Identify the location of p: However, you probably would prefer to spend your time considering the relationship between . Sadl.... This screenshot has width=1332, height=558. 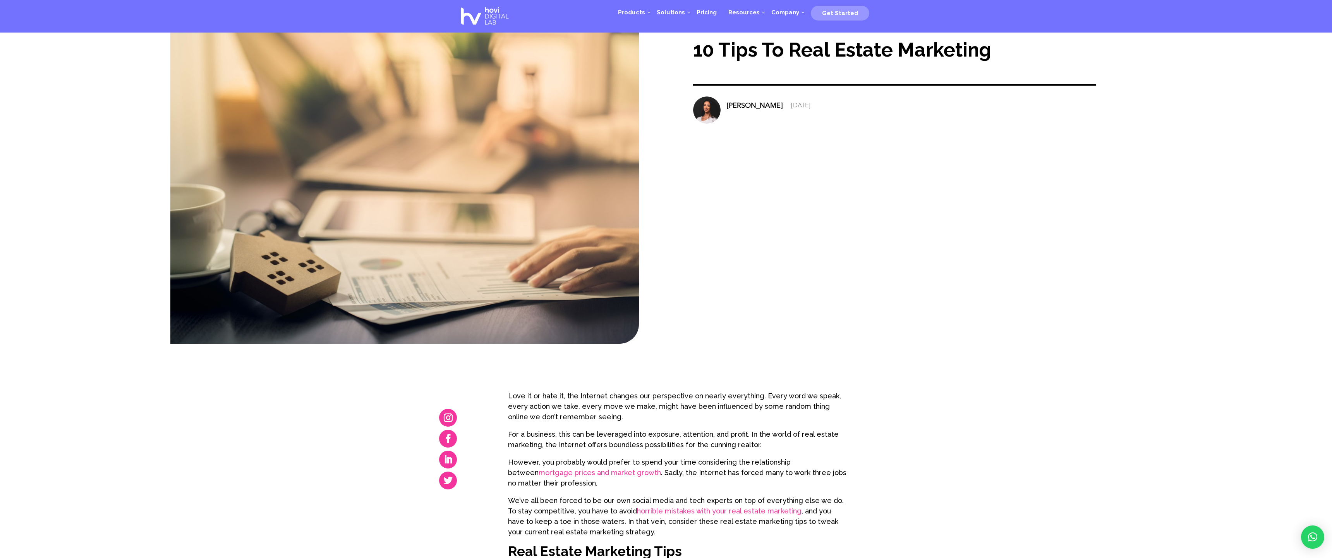
(678, 475).